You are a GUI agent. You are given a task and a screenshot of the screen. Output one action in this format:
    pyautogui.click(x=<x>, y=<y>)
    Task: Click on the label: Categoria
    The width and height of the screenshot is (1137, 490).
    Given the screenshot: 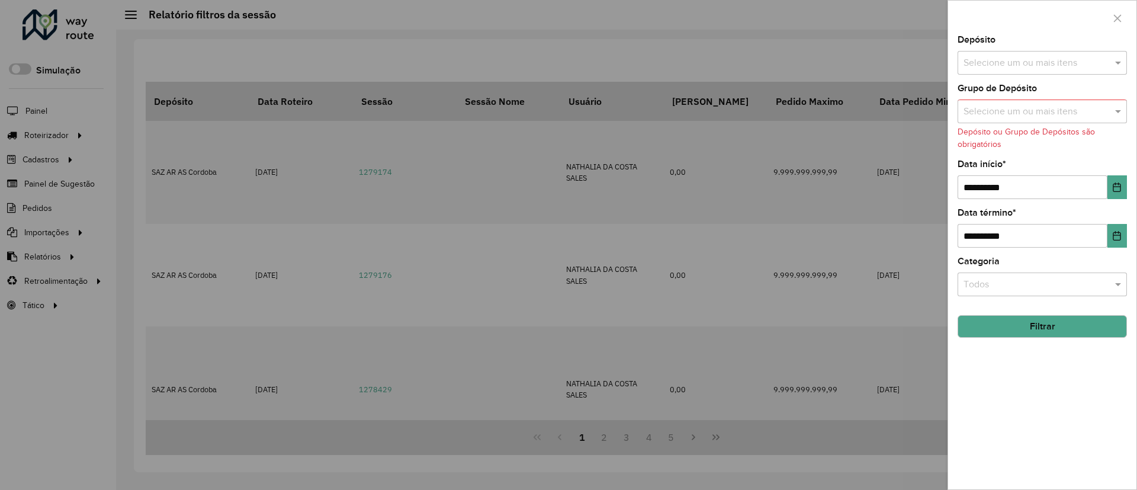 What is the action you would take?
    pyautogui.click(x=978, y=261)
    